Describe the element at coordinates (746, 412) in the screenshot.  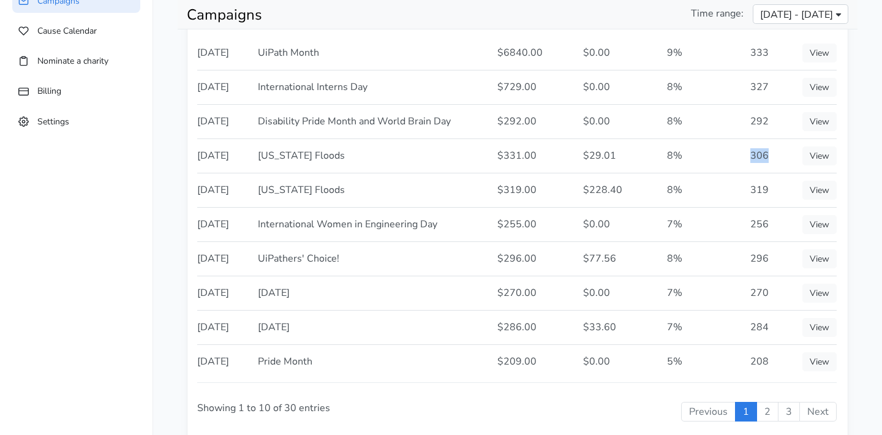
I see `a: 1` at that location.